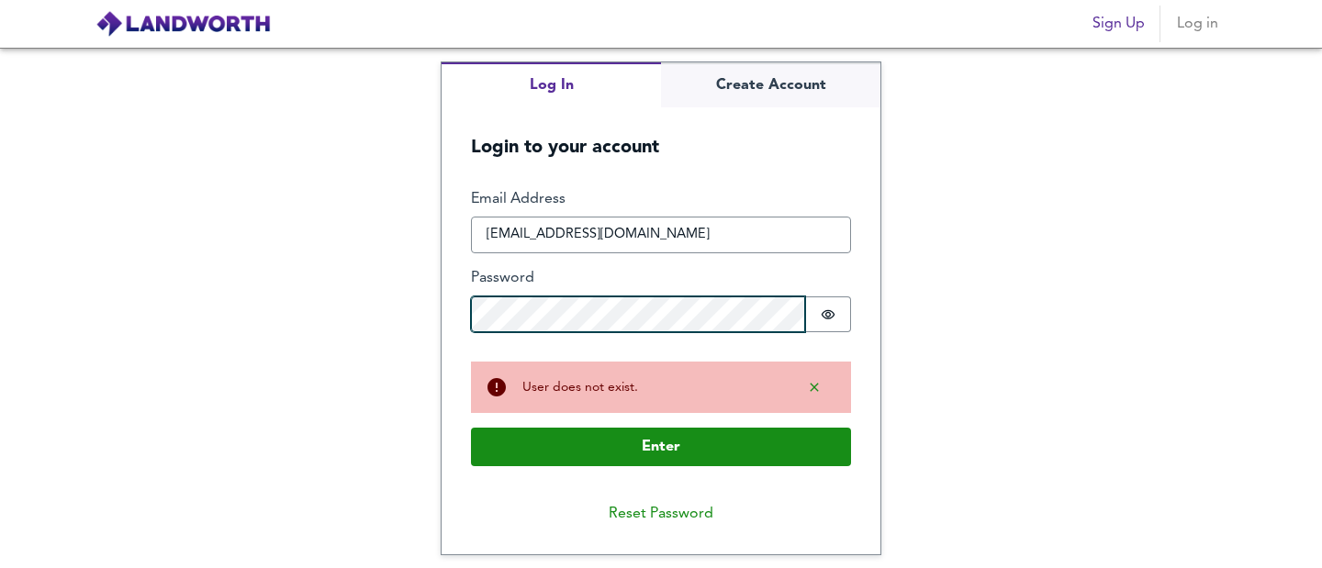 The image size is (1322, 568). Describe the element at coordinates (814, 387) in the screenshot. I see `button: Dismiss alert` at that location.